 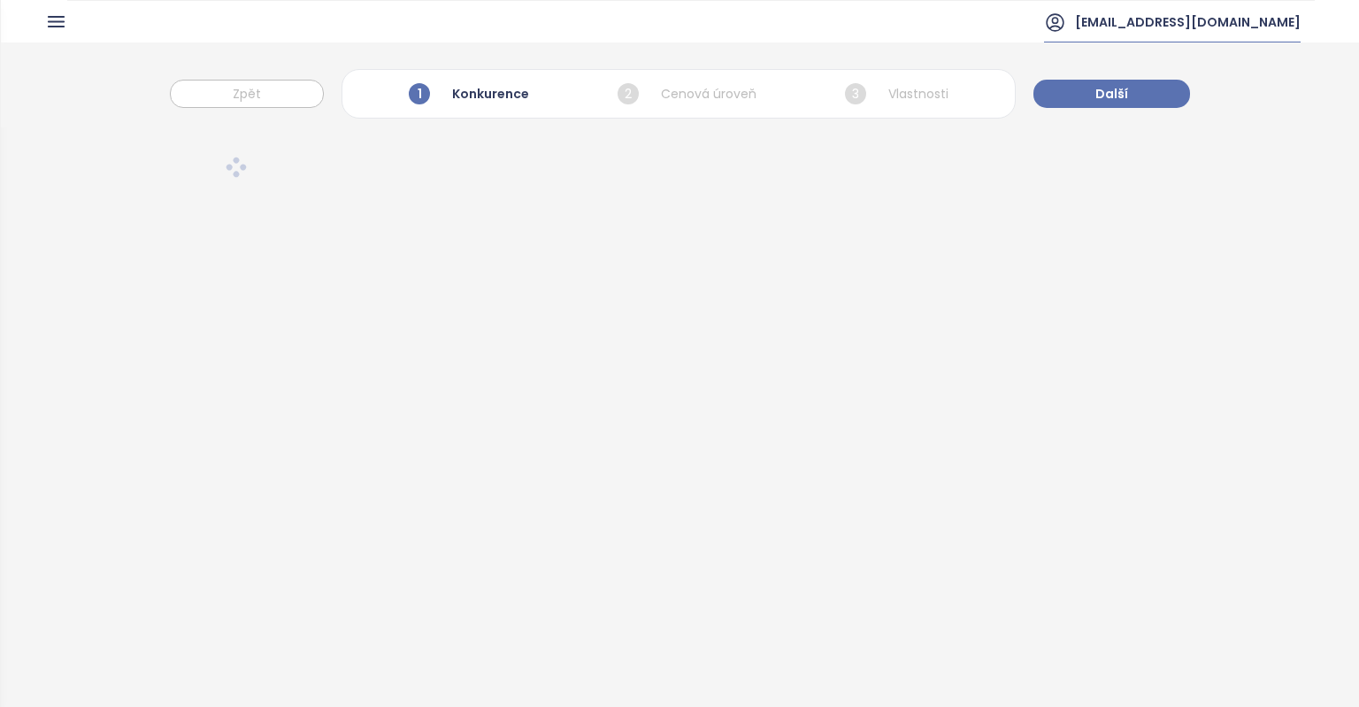 I want to click on span: 2, so click(x=628, y=94).